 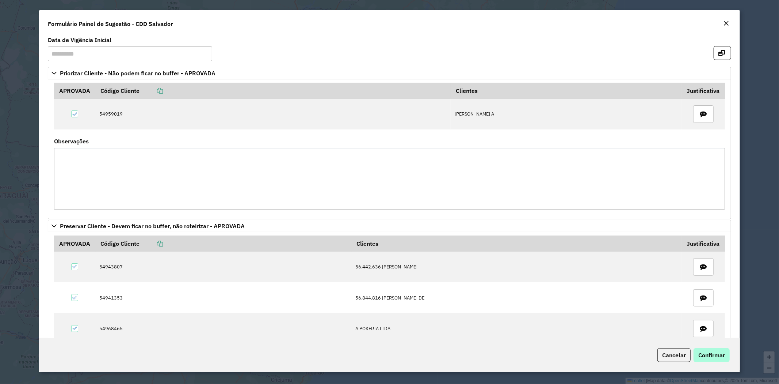 I want to click on div: Priorizar Cliente - Não podem ficar no buffer - APROVADA, so click(x=390, y=149).